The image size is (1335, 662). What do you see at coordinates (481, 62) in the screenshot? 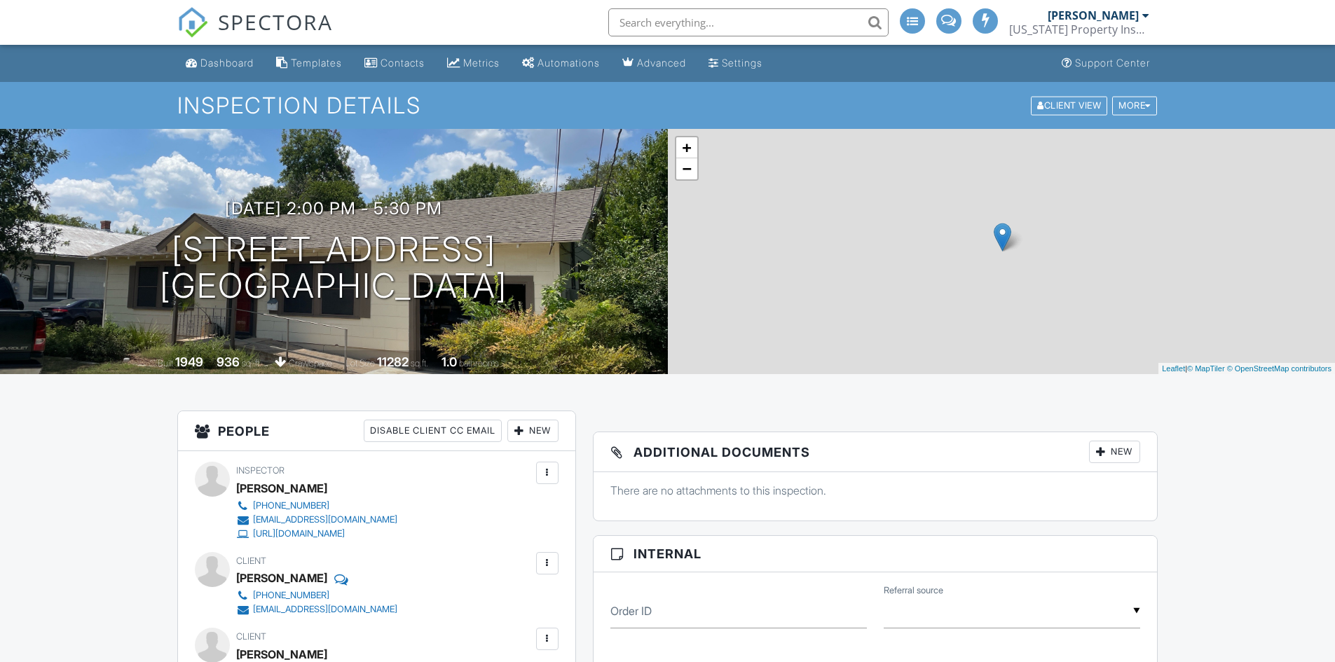
I see `div: Metrics` at bounding box center [481, 62].